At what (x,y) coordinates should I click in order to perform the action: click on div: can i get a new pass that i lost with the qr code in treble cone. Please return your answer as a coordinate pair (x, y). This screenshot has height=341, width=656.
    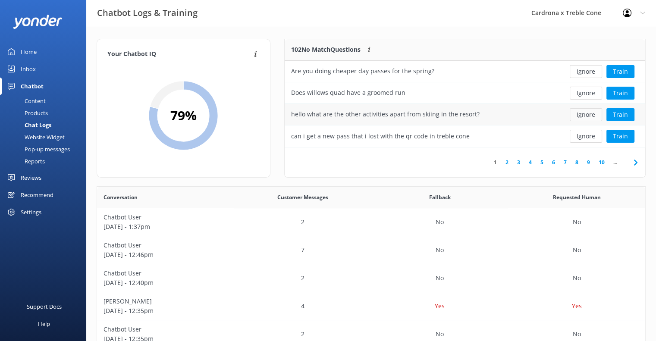
    Looking at the image, I should click on (381, 136).